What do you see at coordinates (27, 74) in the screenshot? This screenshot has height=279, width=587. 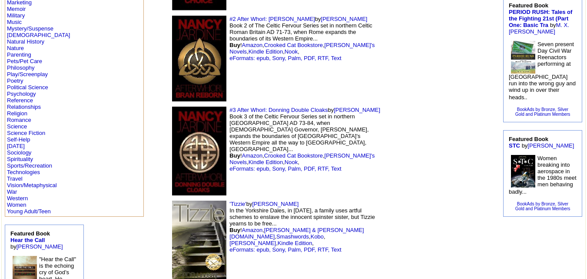 I see `a: Play/Screenplay` at bounding box center [27, 74].